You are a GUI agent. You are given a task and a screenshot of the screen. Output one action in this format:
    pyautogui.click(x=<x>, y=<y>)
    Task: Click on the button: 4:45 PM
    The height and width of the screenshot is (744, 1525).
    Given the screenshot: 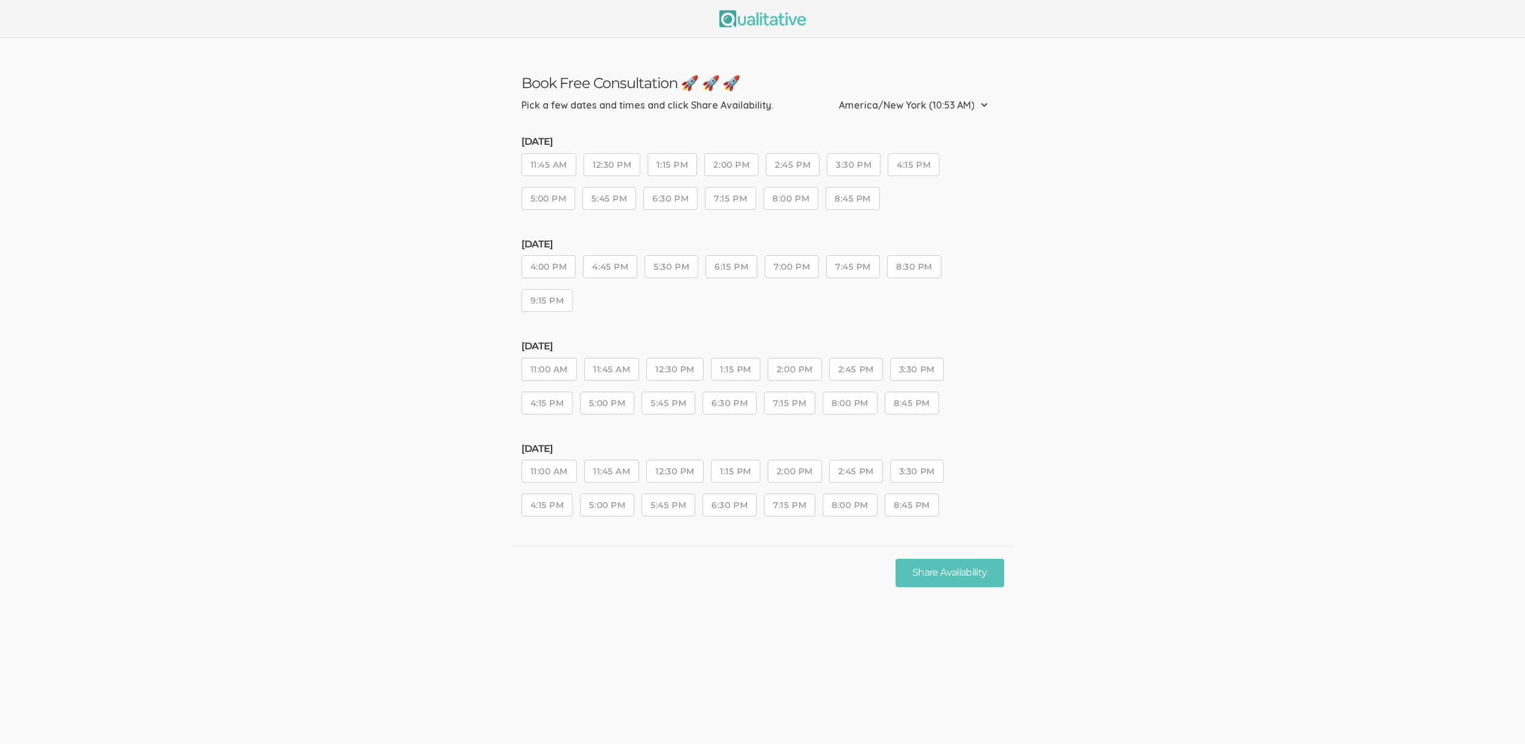 What is the action you would take?
    pyautogui.click(x=610, y=267)
    